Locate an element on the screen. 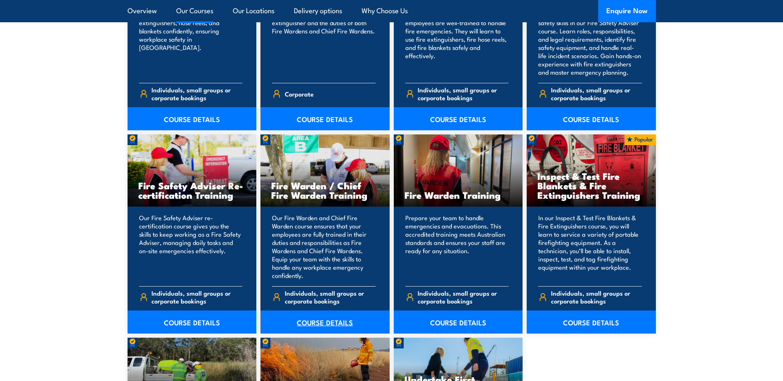 The image size is (783, 381). p: Train your team in essential fire safety. Learn to use fire extinguishers, hose reels, and blanke... is located at coordinates (191, 39).